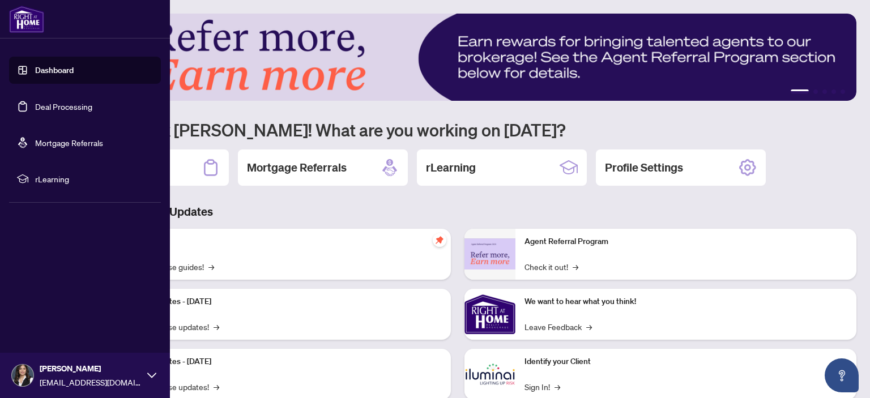 This screenshot has width=870, height=398. I want to click on a: Dashboard, so click(54, 70).